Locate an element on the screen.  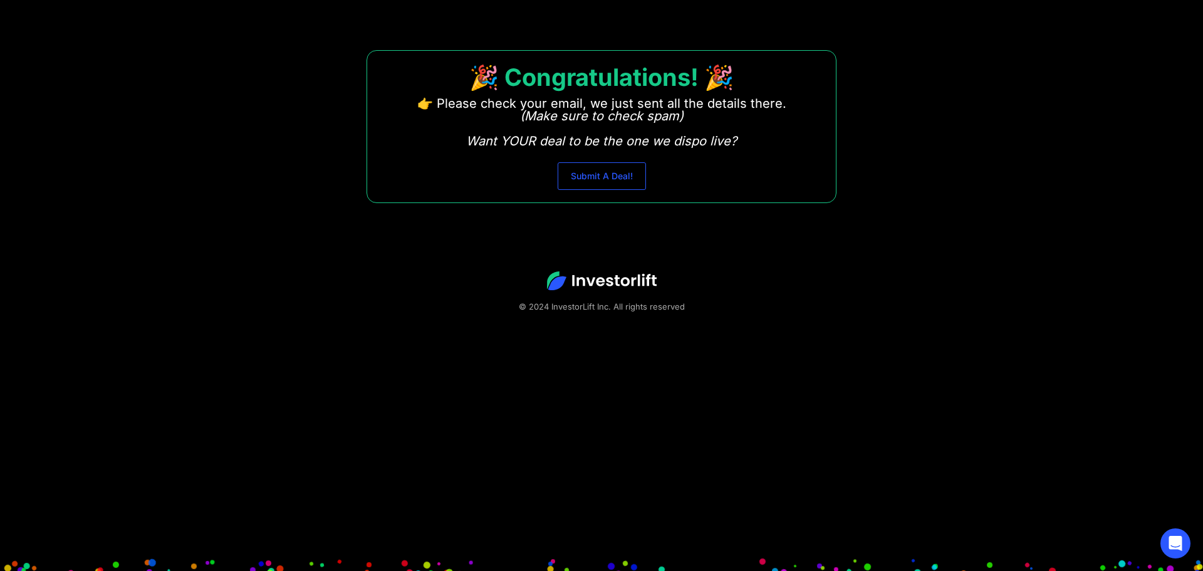
a: Submit A Deal! is located at coordinates (602, 176).